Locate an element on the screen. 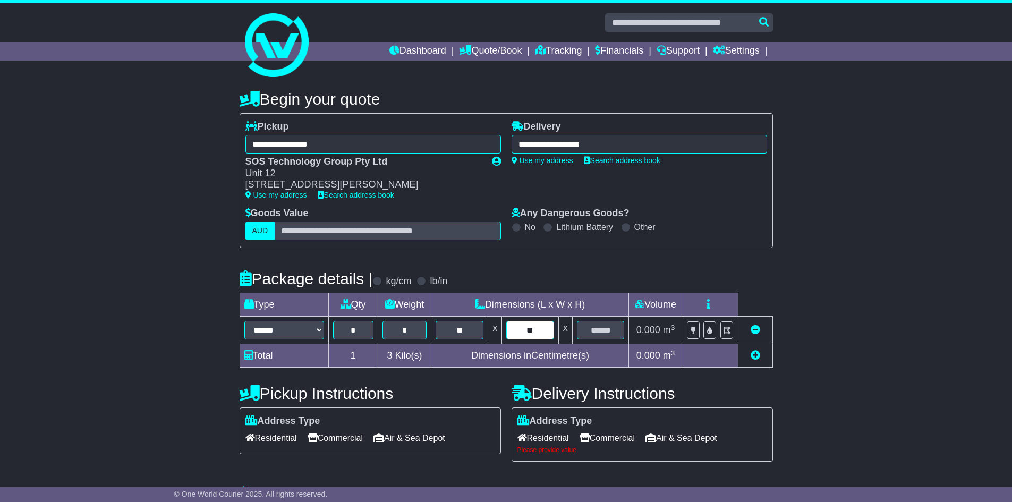 Image resolution: width=1012 pixels, height=502 pixels. label: Delivery is located at coordinates (536, 127).